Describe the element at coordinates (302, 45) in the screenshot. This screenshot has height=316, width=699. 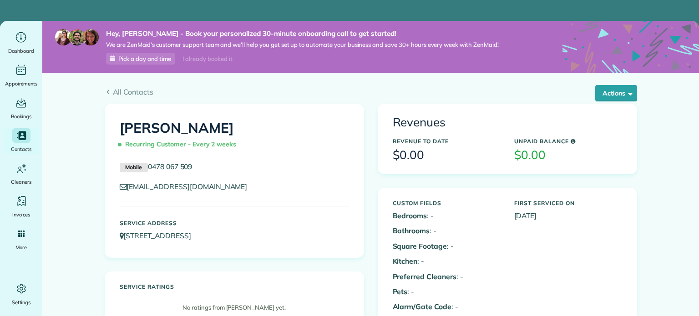
I see `span: We are ZenMaid’s customer support team and we’ll help you get set up to automate your business an...` at that location.